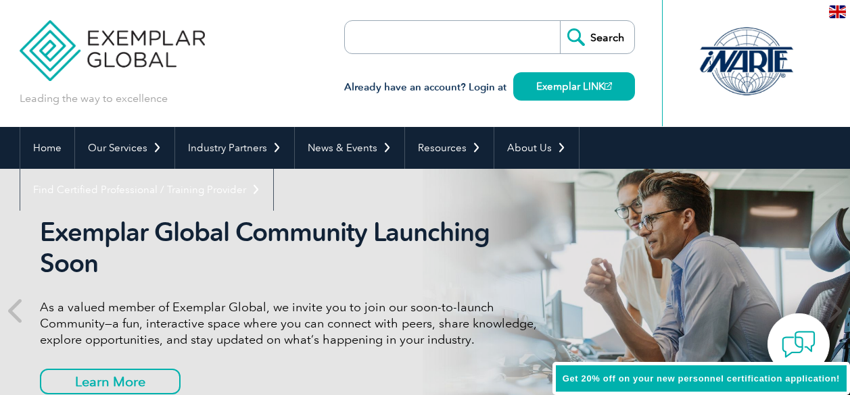 Image resolution: width=850 pixels, height=395 pixels. I want to click on p: As a valued member of Exemplar Global, we invite you to join our soon-to-launch Community—a fun, ..., so click(293, 324).